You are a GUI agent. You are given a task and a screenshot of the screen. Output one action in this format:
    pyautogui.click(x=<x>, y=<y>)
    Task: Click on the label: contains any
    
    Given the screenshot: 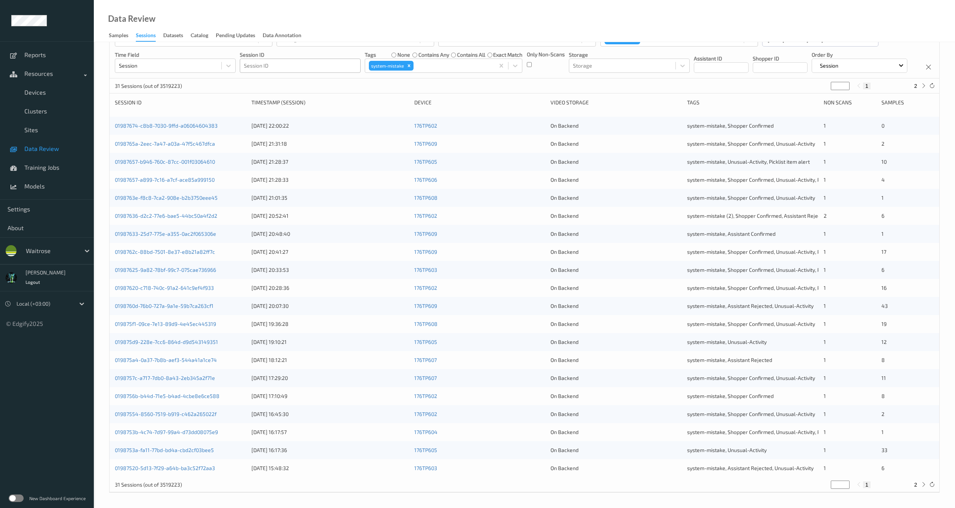 What is the action you would take?
    pyautogui.click(x=434, y=55)
    